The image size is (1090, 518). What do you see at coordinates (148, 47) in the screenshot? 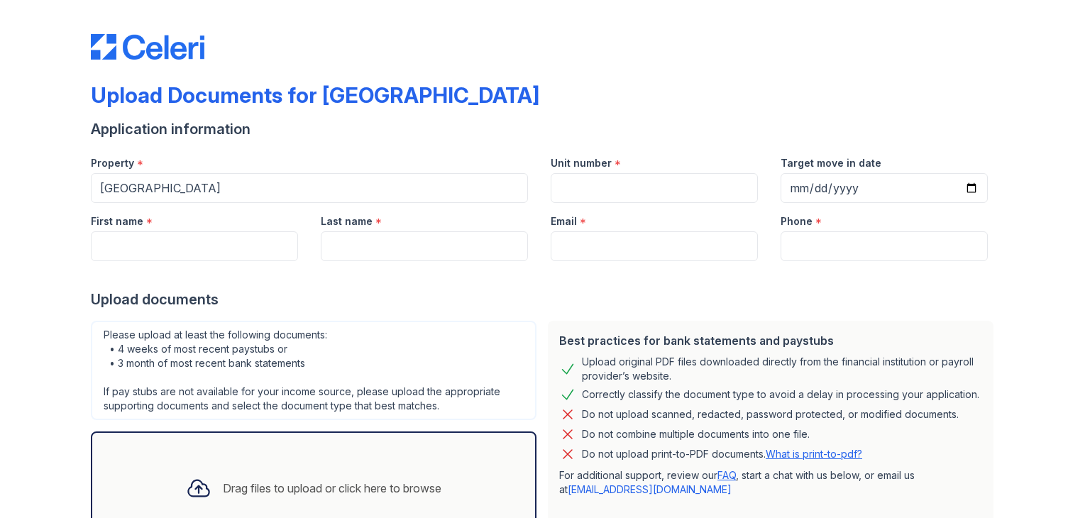
I see `img: CE_Logo_Blue-a8612792a0a2168367f1c8372b55b34899dd931a85d93a1a3d3e32e68fde9ad4.png` at bounding box center [148, 47].